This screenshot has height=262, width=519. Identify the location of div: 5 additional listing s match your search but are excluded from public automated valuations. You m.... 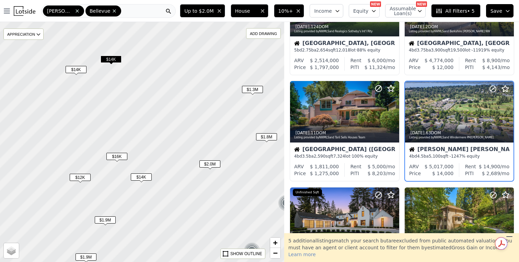
(402, 248).